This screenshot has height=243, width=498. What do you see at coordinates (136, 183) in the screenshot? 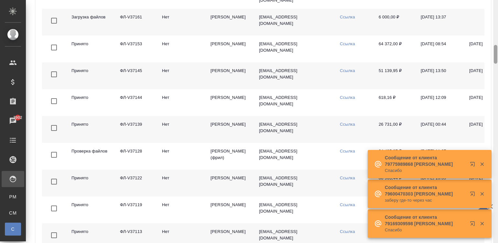
I see `td: ФЛ-V37122` at bounding box center [136, 183].